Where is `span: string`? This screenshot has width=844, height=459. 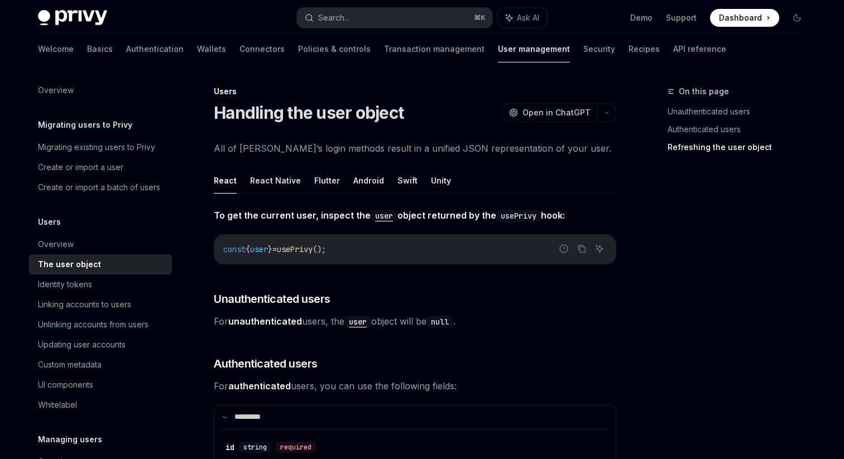 span: string is located at coordinates (255, 447).